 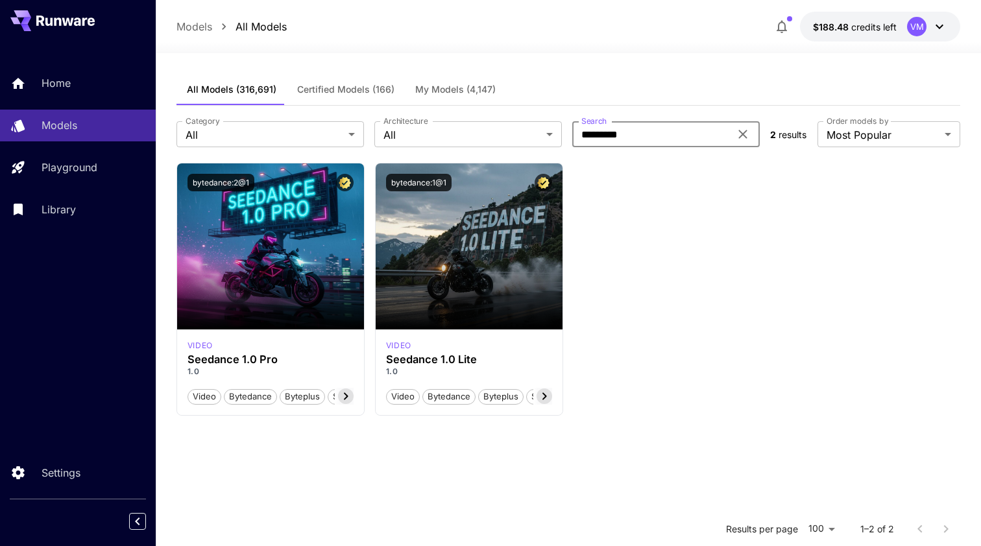 What do you see at coordinates (202, 121) in the screenshot?
I see `label: Category` at bounding box center [202, 121].